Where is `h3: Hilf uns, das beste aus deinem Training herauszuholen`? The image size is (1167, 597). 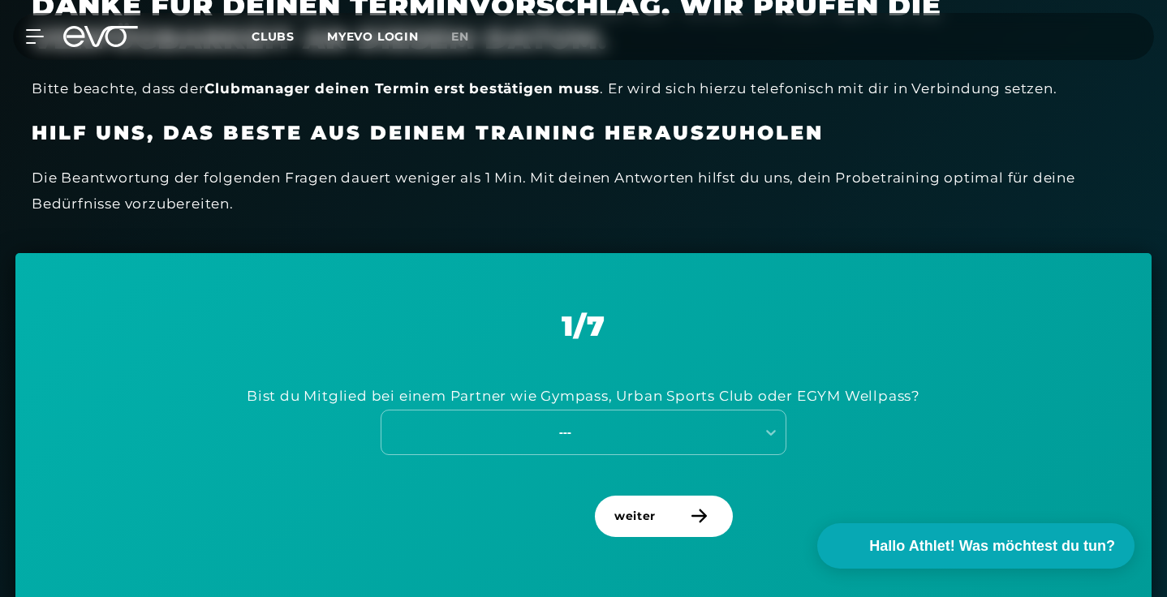
h3: Hilf uns, das beste aus deinem Training herauszuholen is located at coordinates (583, 133).